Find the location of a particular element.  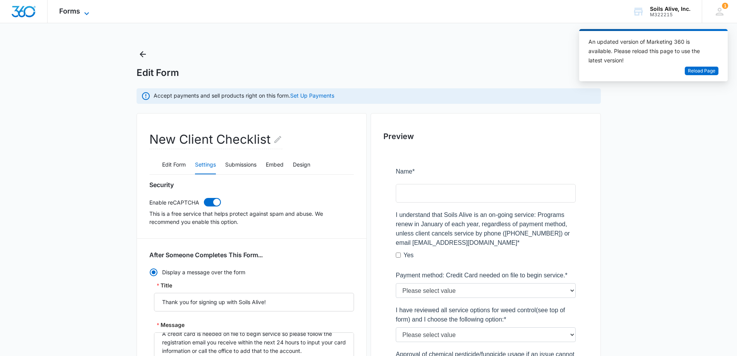

button: Back is located at coordinates (143, 54).